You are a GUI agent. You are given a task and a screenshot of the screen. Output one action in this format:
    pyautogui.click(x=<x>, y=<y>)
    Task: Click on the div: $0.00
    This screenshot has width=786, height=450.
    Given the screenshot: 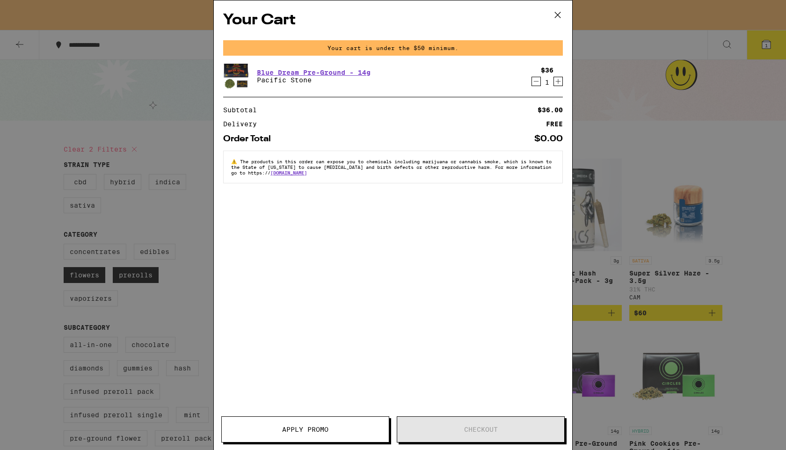 What is the action you would take?
    pyautogui.click(x=548, y=139)
    